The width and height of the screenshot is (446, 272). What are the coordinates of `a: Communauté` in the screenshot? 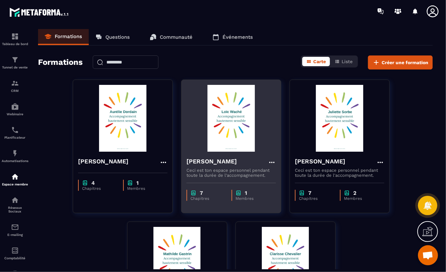 It's located at (171, 37).